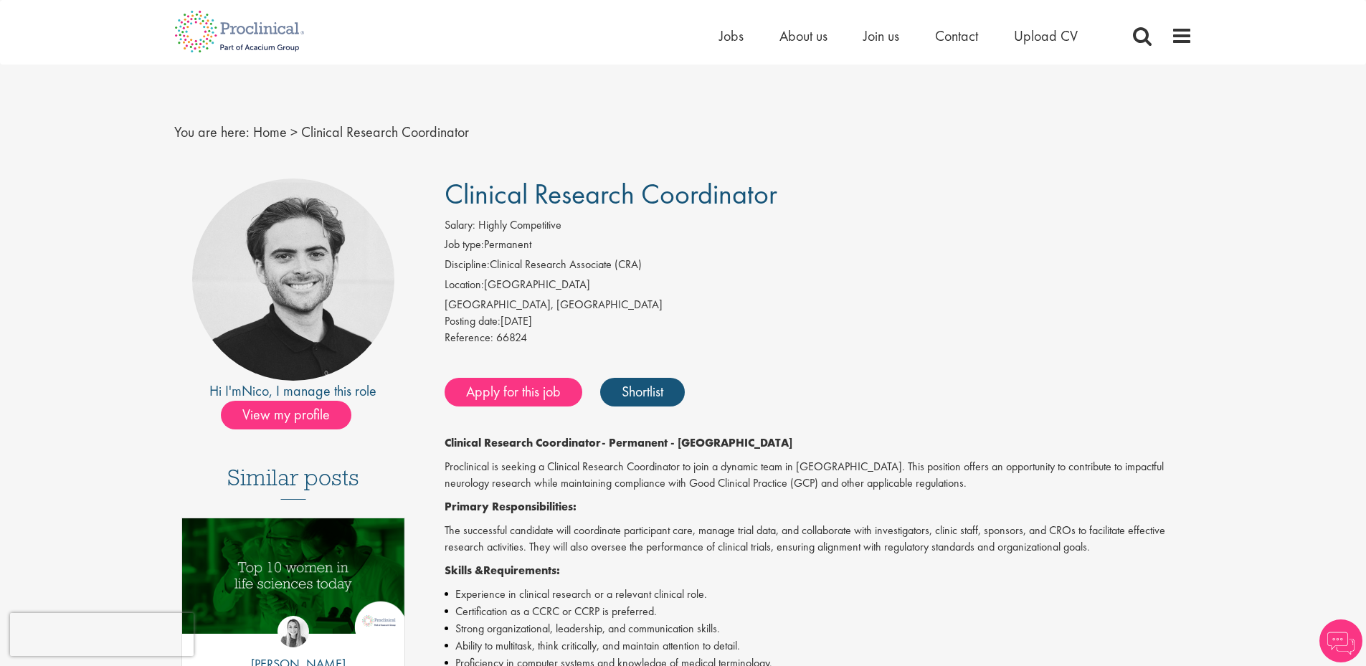  What do you see at coordinates (293, 581) in the screenshot?
I see `a: Link to a post` at bounding box center [293, 581].